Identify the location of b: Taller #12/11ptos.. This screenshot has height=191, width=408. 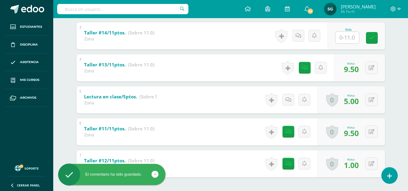
(105, 161).